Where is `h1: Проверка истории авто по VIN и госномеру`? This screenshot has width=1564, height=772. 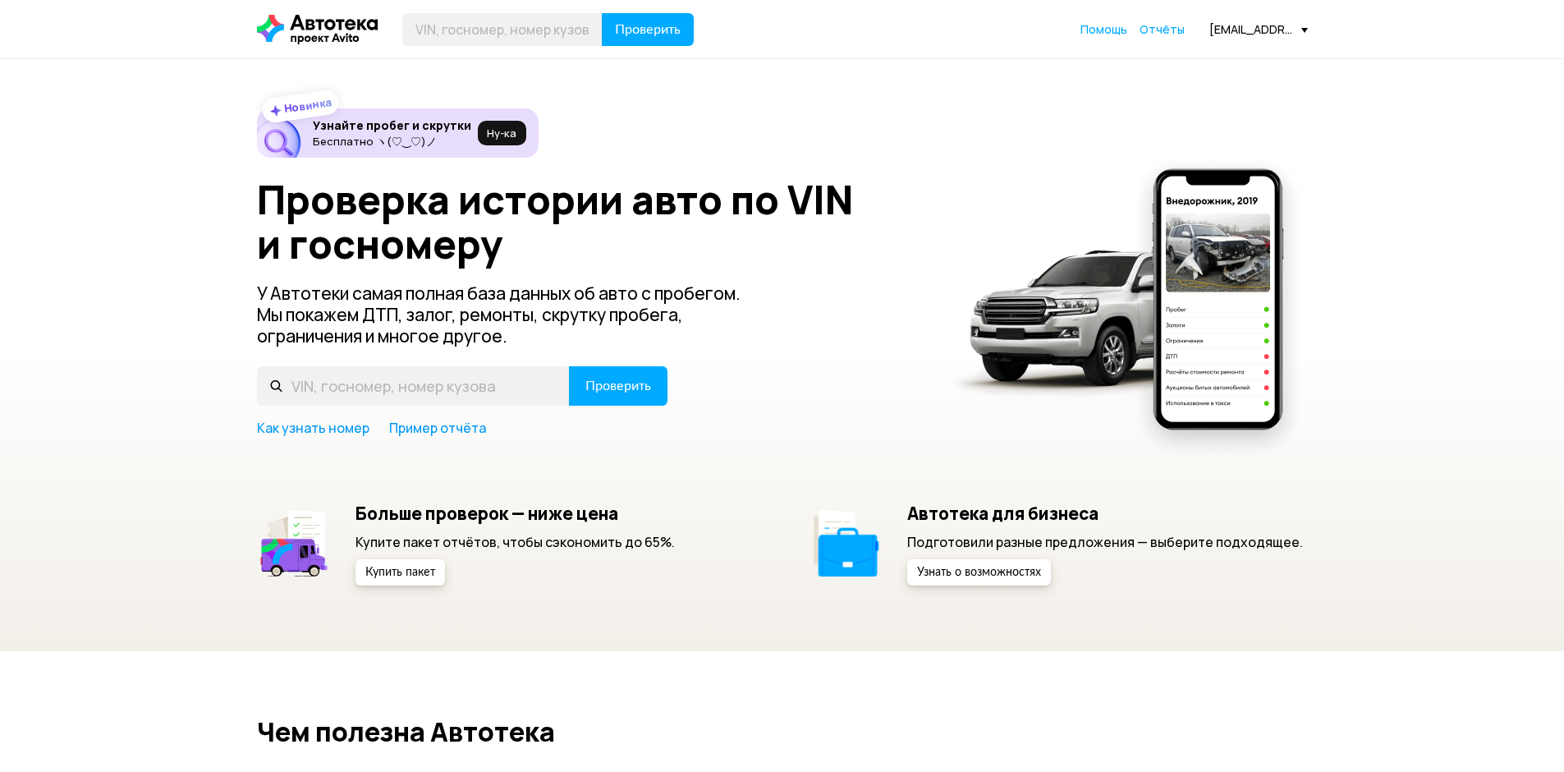
h1: Проверка истории авто по VIN и госномеру is located at coordinates (590, 222).